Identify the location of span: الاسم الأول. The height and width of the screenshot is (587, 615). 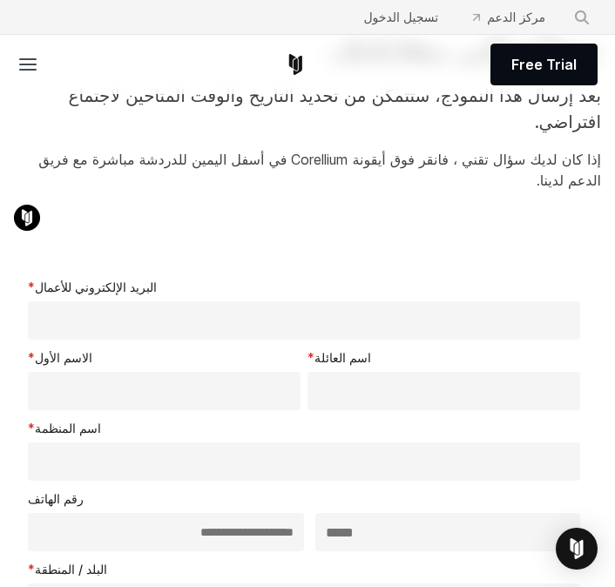
(64, 357).